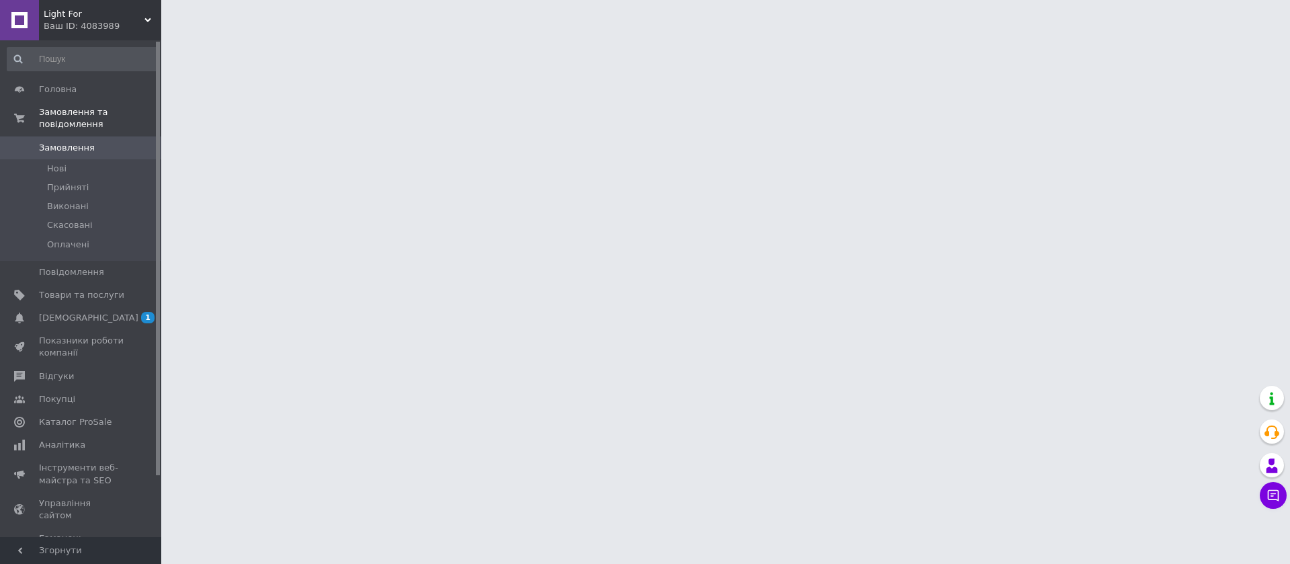 Image resolution: width=1290 pixels, height=564 pixels. I want to click on span: Нові, so click(56, 169).